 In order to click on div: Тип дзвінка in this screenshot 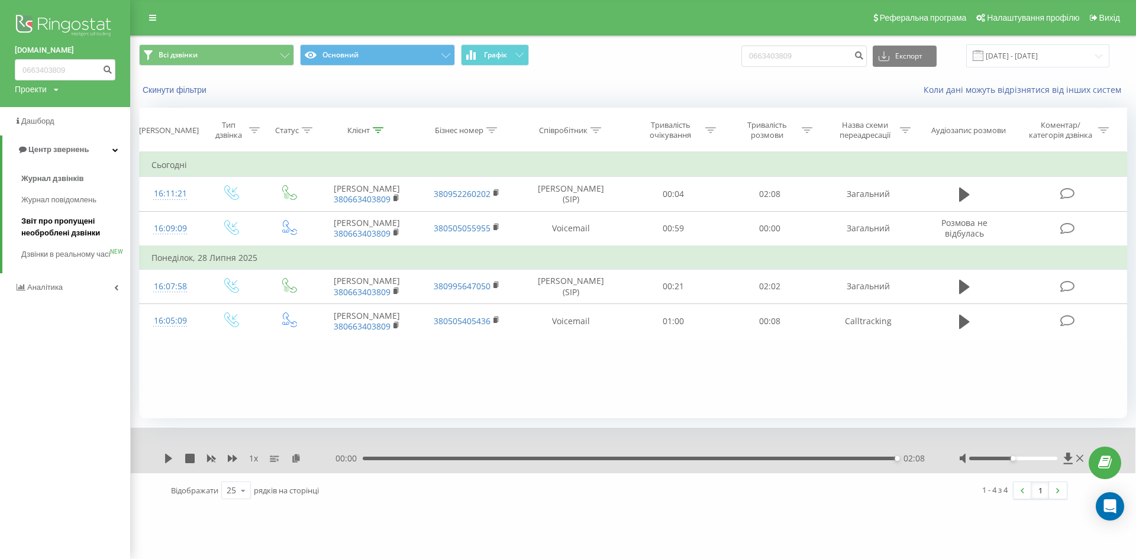, I will do `click(229, 130)`.